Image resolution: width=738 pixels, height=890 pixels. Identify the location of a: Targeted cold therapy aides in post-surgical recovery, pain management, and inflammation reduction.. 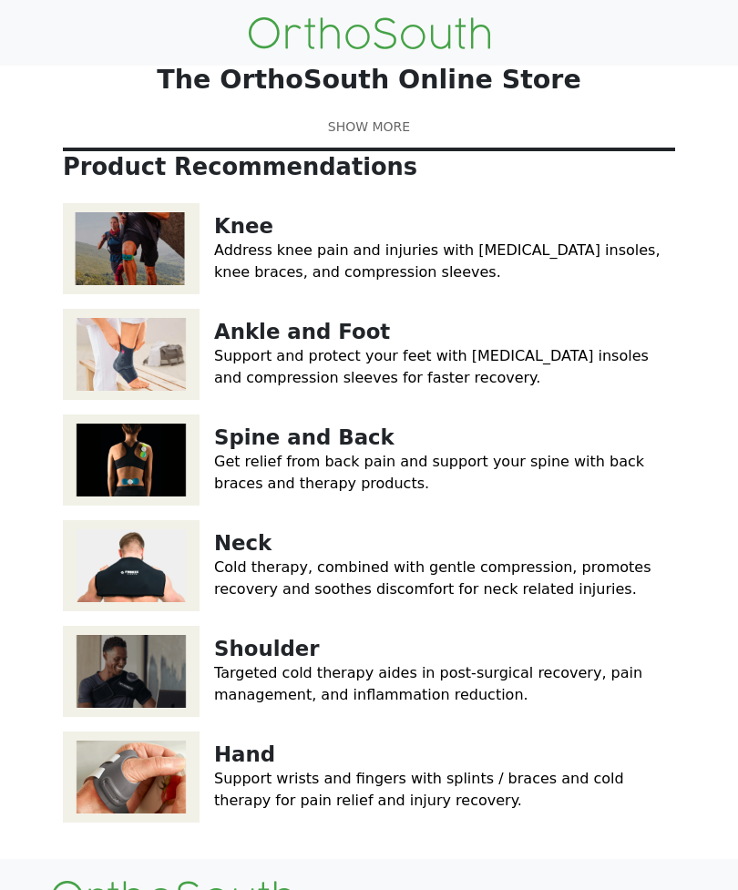
(428, 683).